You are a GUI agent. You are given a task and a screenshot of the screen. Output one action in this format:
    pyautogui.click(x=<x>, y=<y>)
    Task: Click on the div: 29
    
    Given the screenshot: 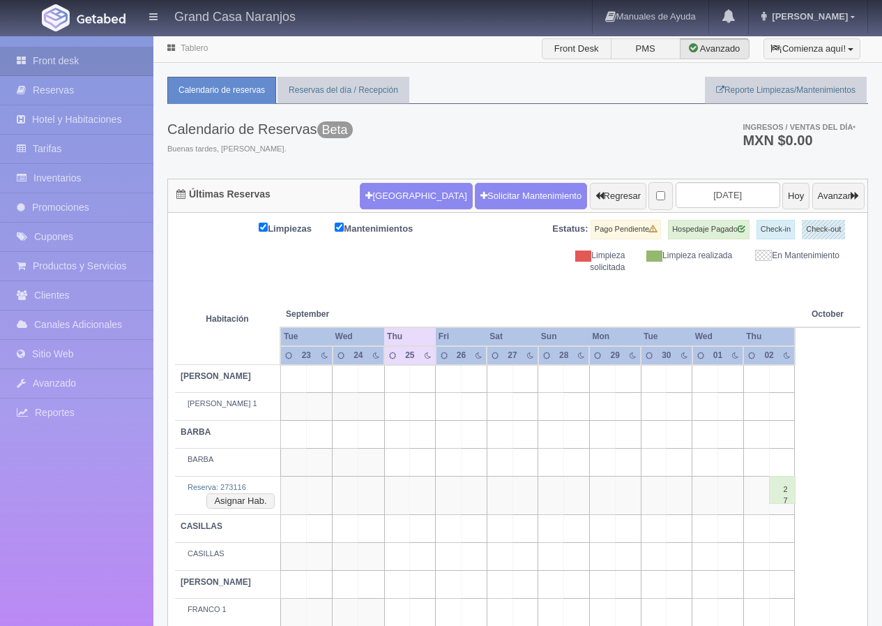 What is the action you would take?
    pyautogui.click(x=615, y=355)
    